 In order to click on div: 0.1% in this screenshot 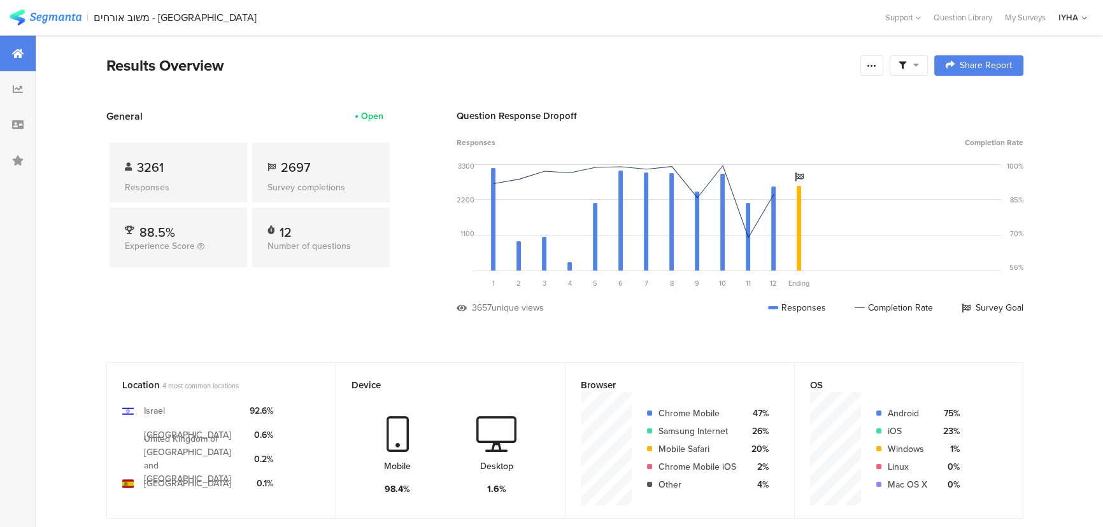, I will do `click(261, 483)`.